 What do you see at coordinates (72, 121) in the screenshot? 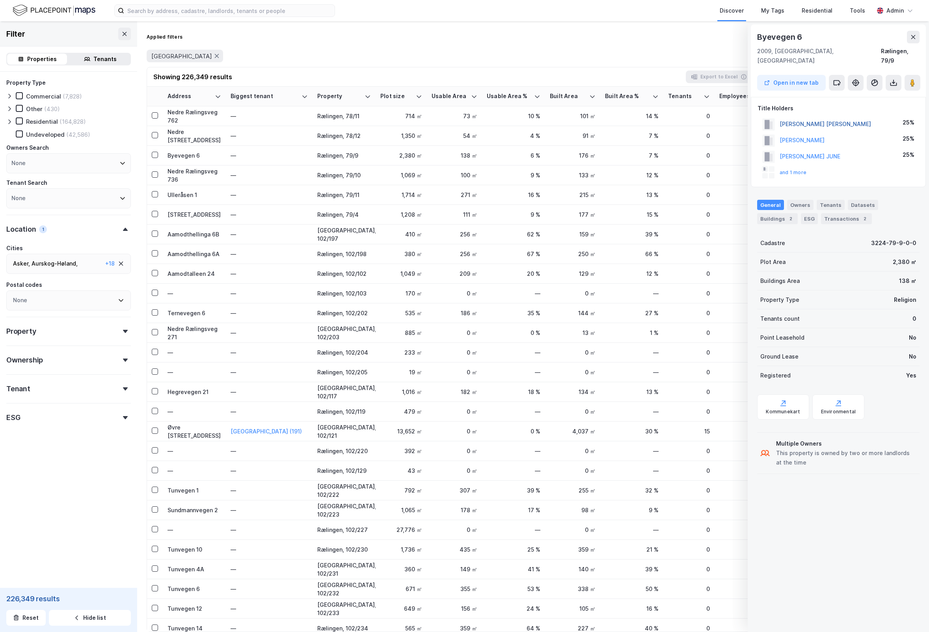
I see `div: (164,828)` at bounding box center [72, 121].